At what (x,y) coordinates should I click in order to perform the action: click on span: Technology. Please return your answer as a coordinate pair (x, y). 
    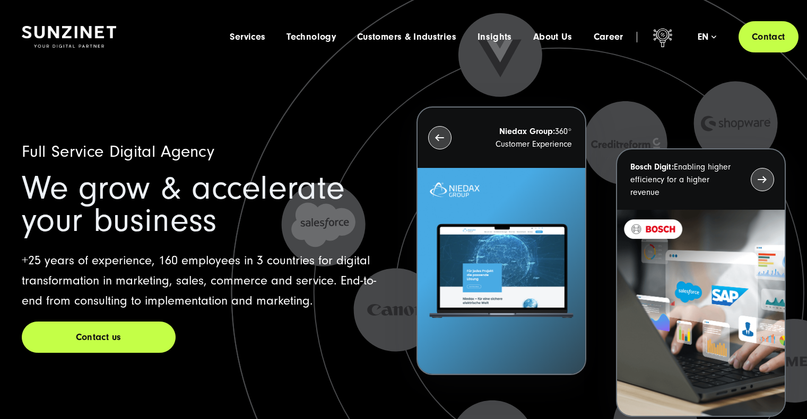
    Looking at the image, I should click on (311, 37).